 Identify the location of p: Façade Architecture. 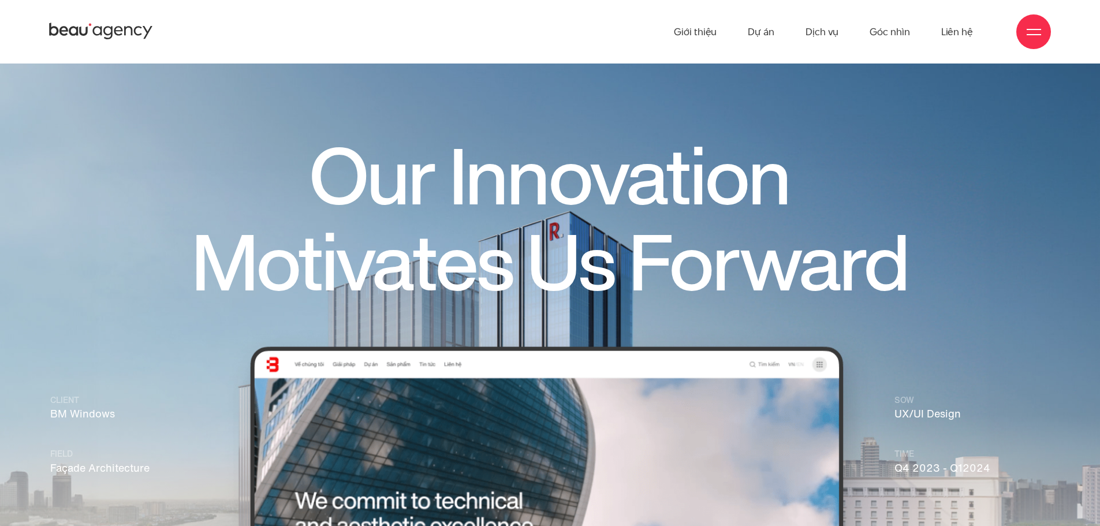
(128, 462).